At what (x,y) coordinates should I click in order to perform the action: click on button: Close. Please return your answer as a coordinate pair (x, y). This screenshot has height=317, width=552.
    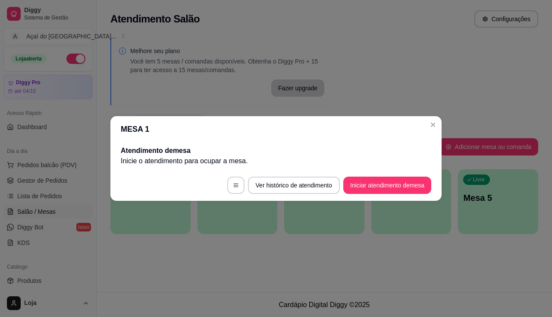
    Looking at the image, I should click on (433, 125).